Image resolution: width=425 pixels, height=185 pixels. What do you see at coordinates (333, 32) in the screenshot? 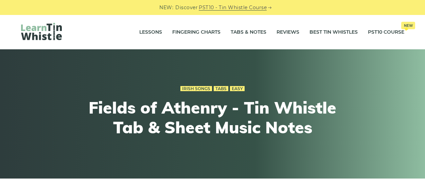
I see `a: Best Tin Whistles` at bounding box center [333, 32].